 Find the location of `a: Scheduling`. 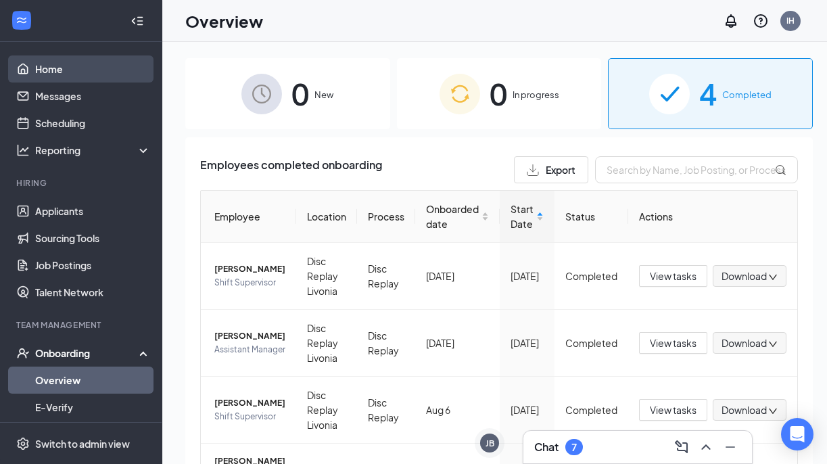

a: Scheduling is located at coordinates (93, 123).